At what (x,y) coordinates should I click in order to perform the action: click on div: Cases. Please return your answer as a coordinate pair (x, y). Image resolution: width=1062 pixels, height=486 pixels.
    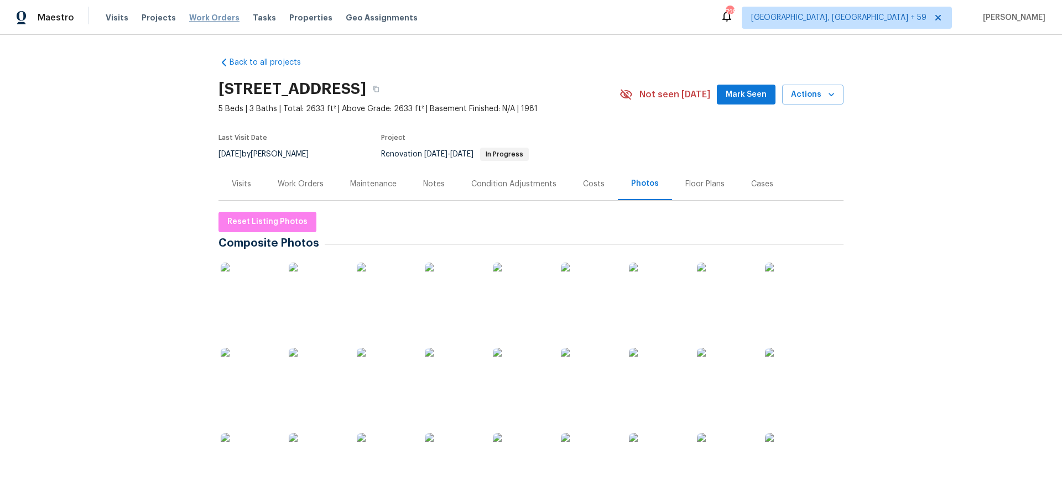
    Looking at the image, I should click on (762, 184).